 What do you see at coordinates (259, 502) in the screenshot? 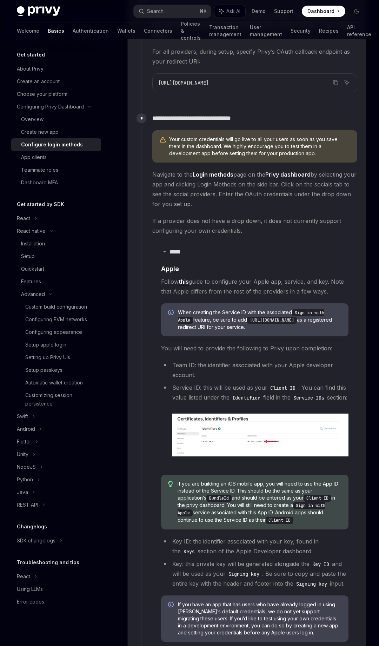
I see `span: If you are building an iOS mobile app, you will need to use the App ID instead of the Service ID....` at bounding box center [259, 502].